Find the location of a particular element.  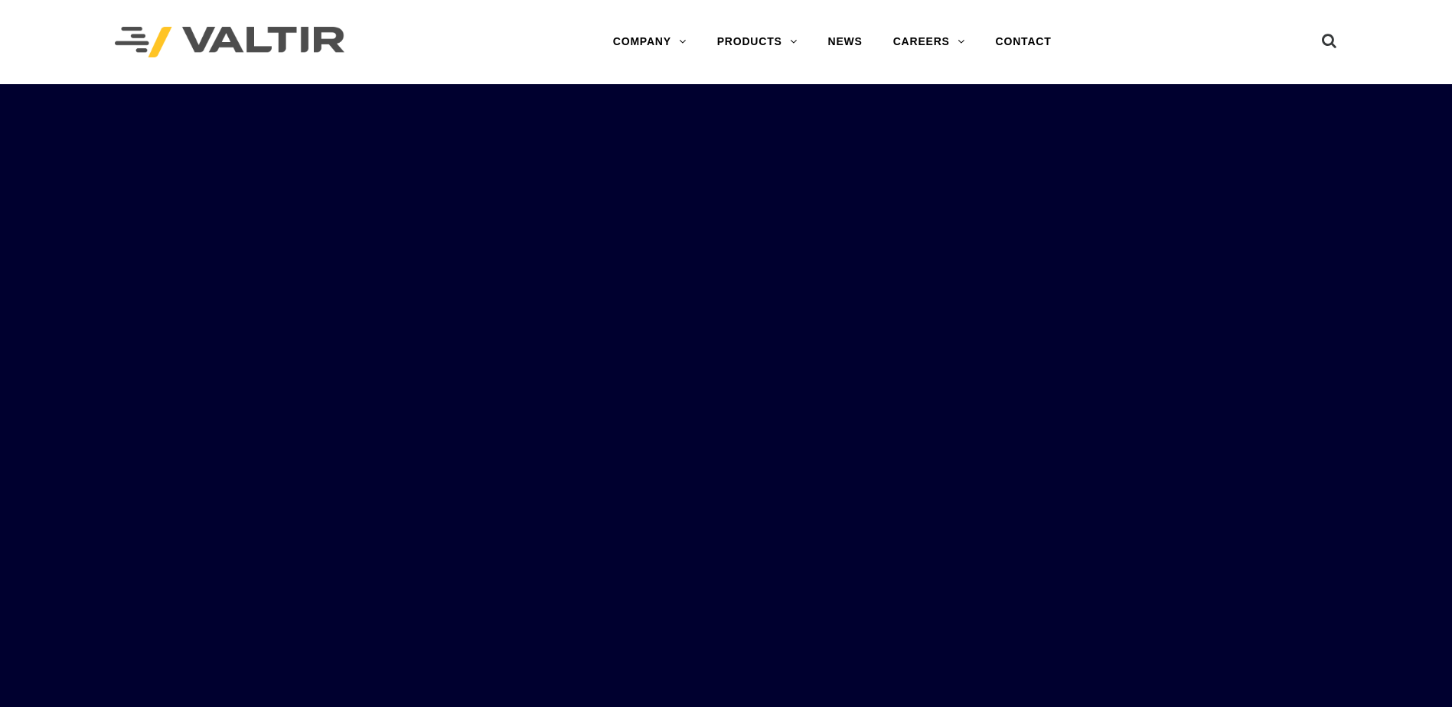

a: CAREERS is located at coordinates (929, 42).